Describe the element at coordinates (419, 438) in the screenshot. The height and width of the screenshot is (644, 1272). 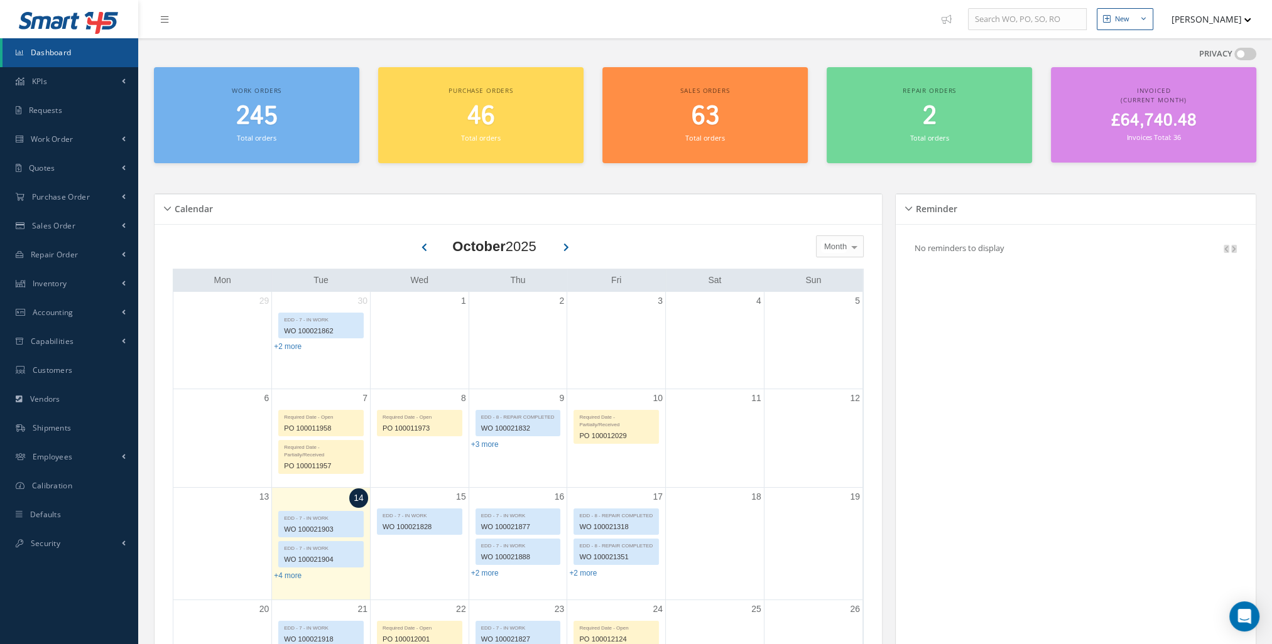
I see `td: October 8, 2025` at that location.